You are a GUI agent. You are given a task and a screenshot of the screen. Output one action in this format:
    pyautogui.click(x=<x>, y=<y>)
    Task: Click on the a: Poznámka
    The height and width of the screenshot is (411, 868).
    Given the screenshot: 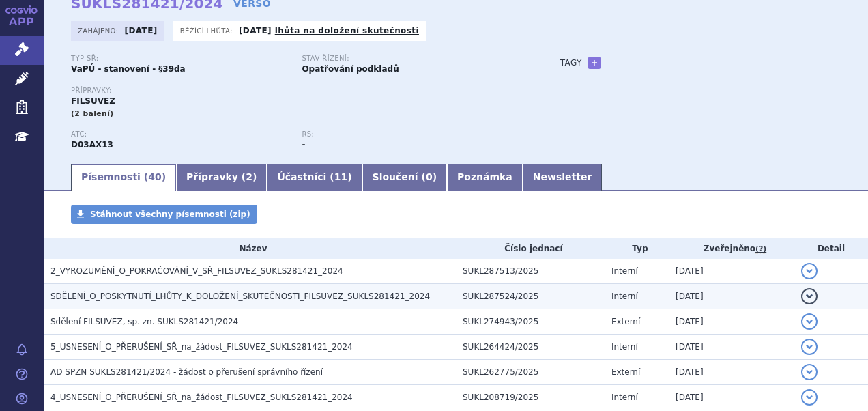 What is the action you would take?
    pyautogui.click(x=485, y=178)
    